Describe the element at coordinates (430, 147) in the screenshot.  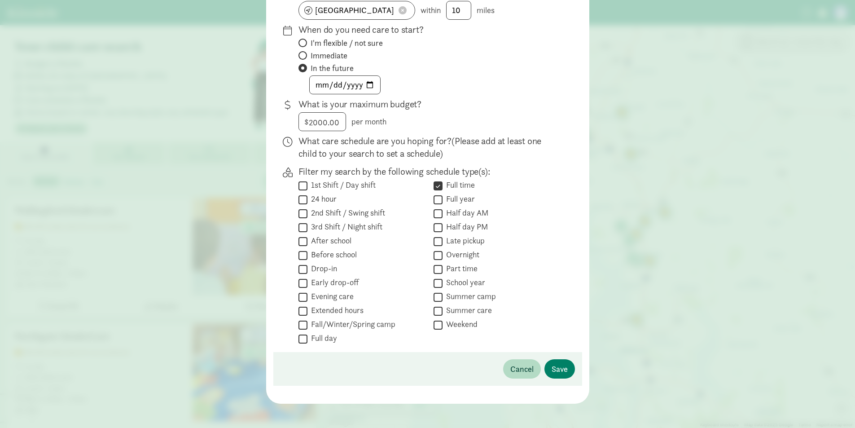
I see `p: What care schedule are you hoping for?` at that location.